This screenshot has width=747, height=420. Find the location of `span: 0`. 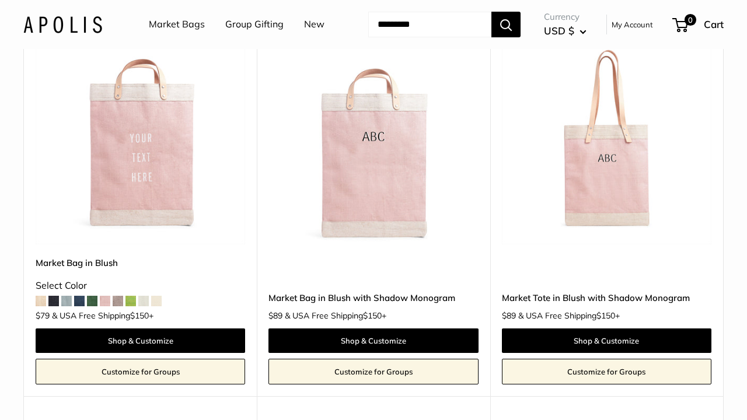

span: 0 is located at coordinates (690, 20).